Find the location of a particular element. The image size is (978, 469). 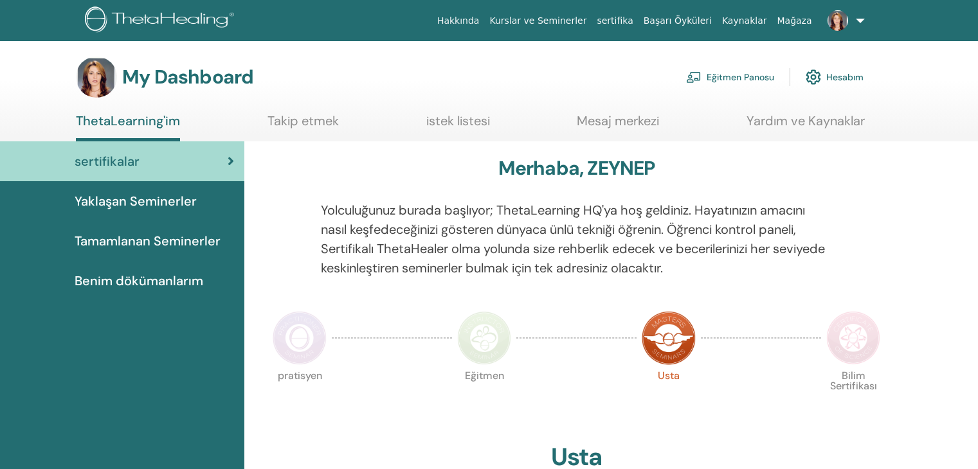

a: Mesaj merkezi is located at coordinates (618, 125).